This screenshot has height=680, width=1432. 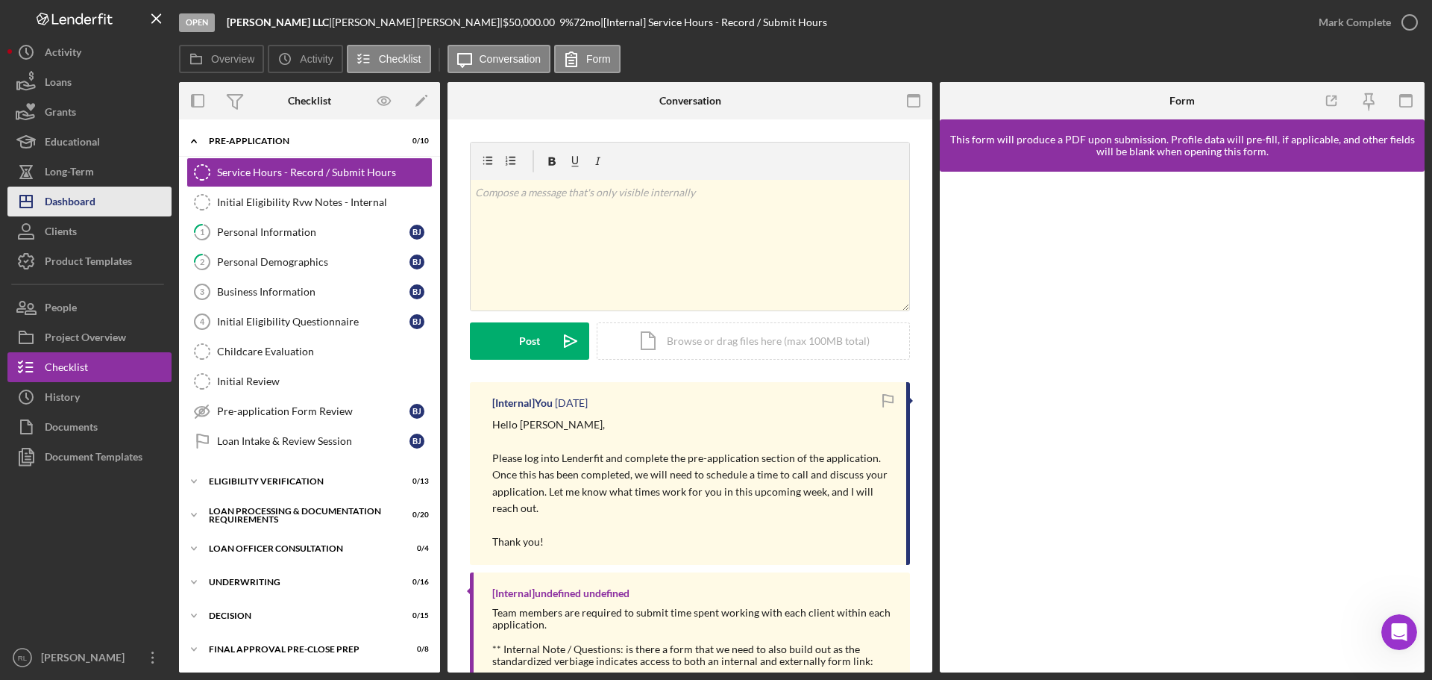 What do you see at coordinates (233, 59) in the screenshot?
I see `label: Overview` at bounding box center [233, 59].